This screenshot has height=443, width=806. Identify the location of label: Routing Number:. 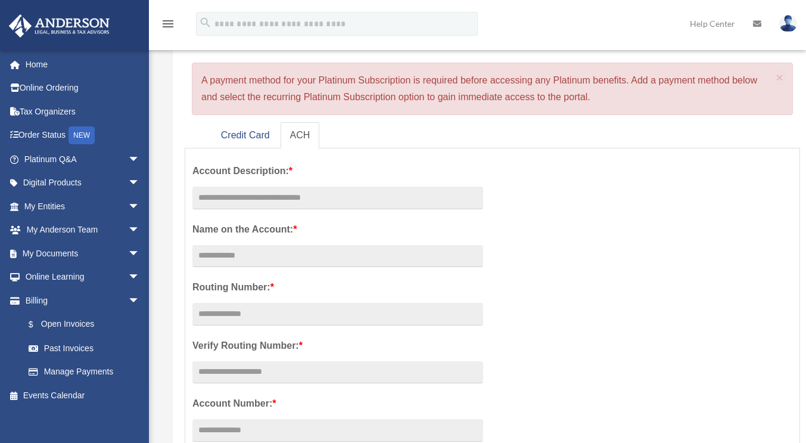
(338, 287).